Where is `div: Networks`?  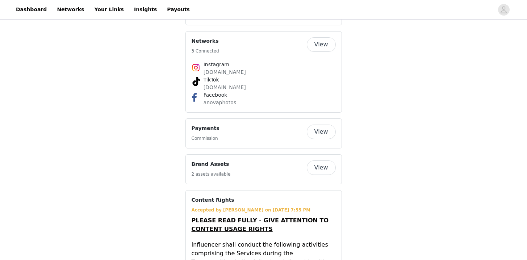 div: Networks is located at coordinates (264, 72).